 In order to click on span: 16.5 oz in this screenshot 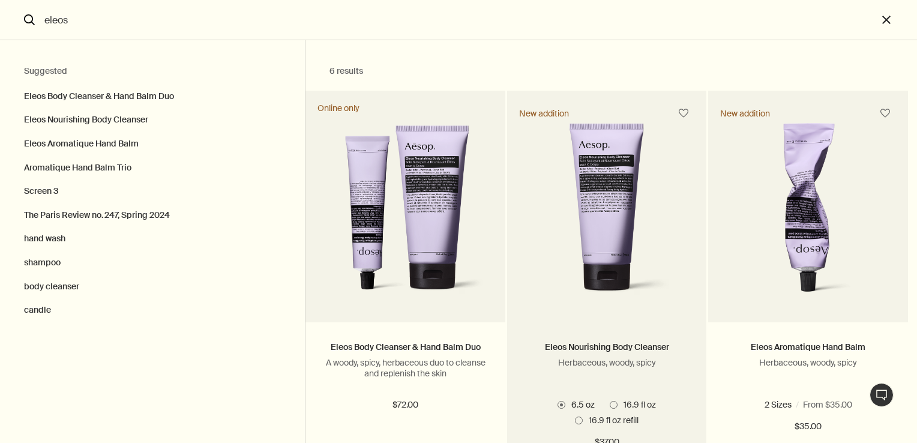, I will do `click(837, 404)`.